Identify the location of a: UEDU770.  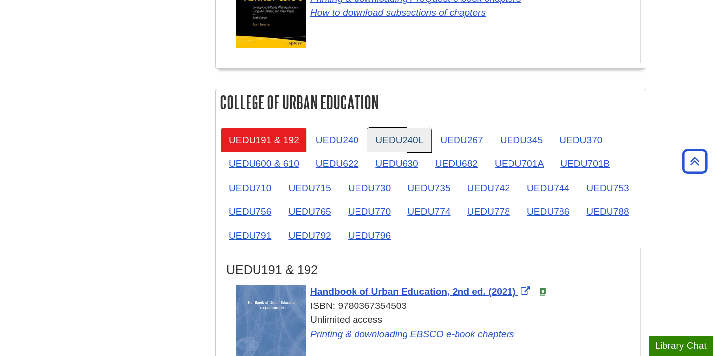
(369, 211).